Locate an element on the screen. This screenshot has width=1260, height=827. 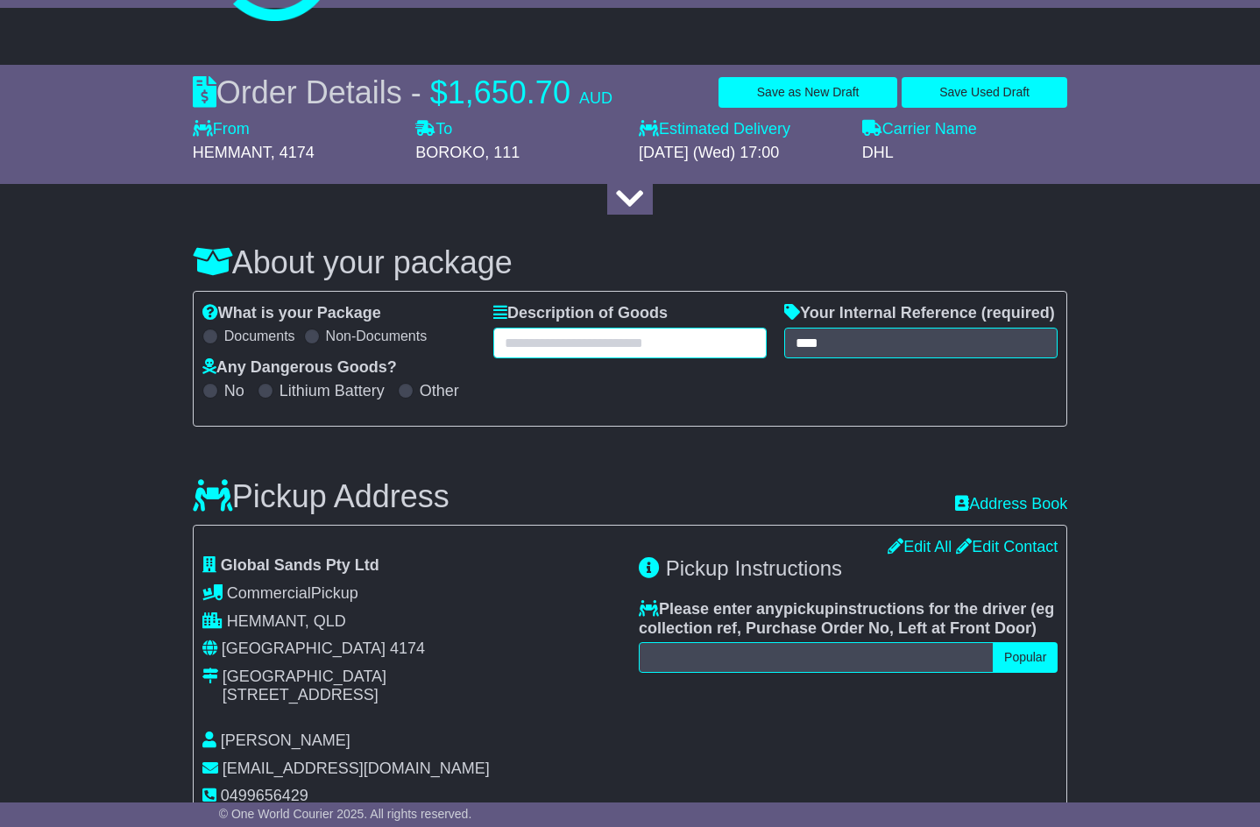
label: Estimated Delivery is located at coordinates (741, 130).